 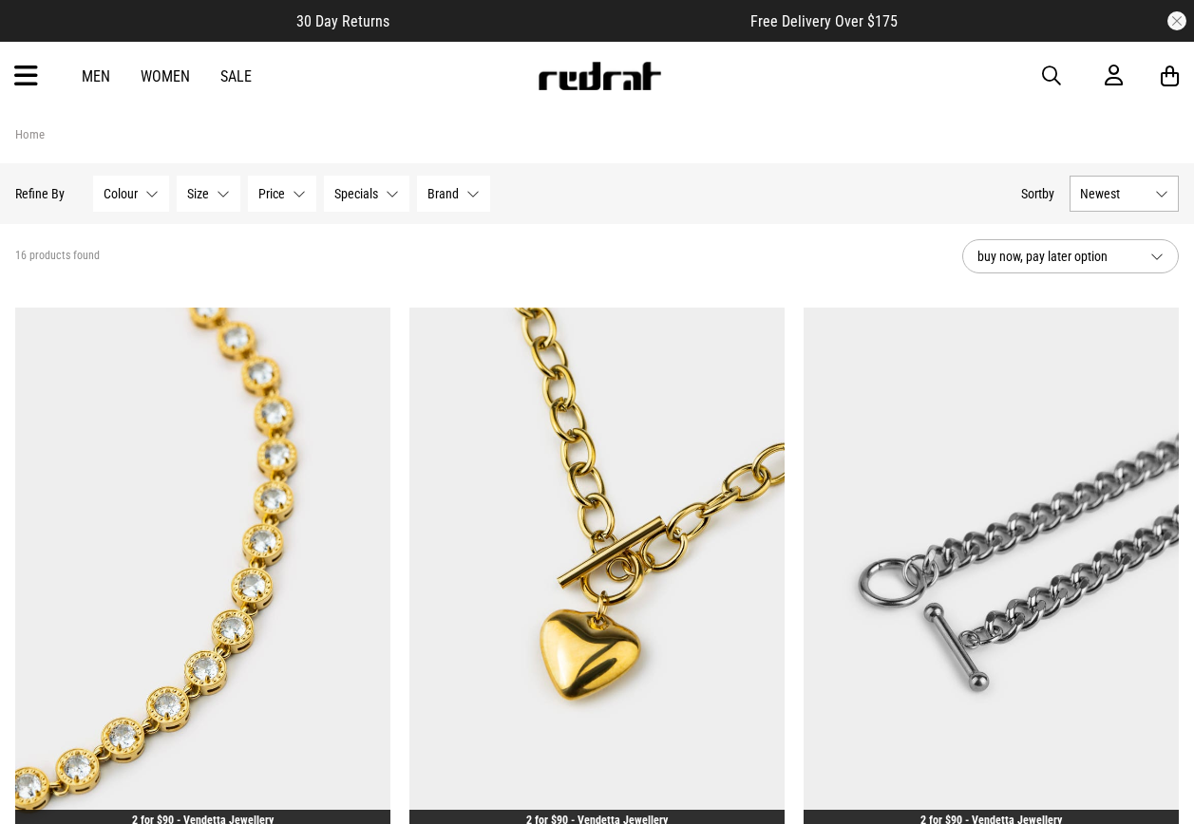 What do you see at coordinates (1047, 194) in the screenshot?
I see `span: by` at bounding box center [1047, 194].